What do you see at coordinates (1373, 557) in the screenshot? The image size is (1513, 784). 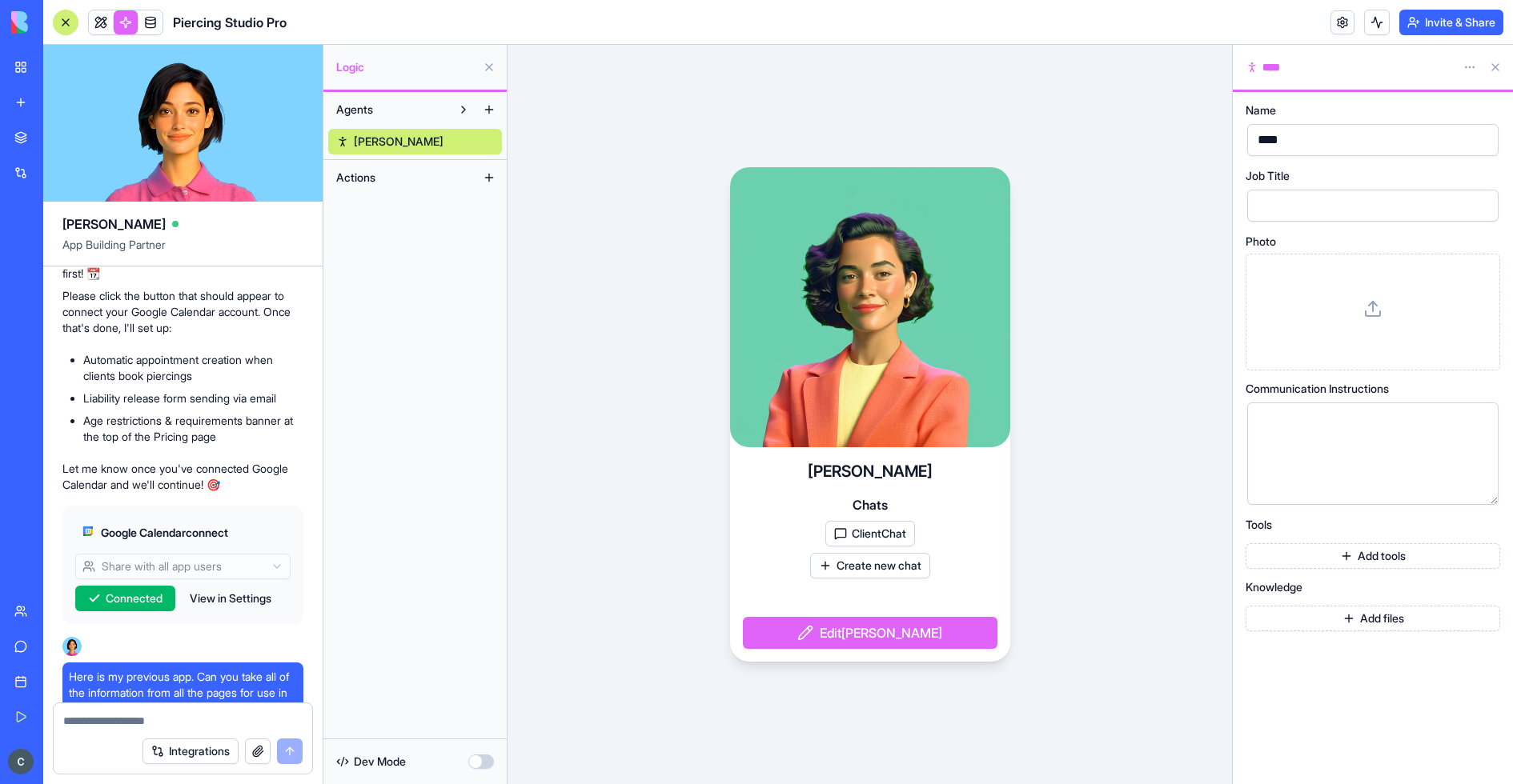 I see `button: Add tools` at bounding box center [1373, 557].